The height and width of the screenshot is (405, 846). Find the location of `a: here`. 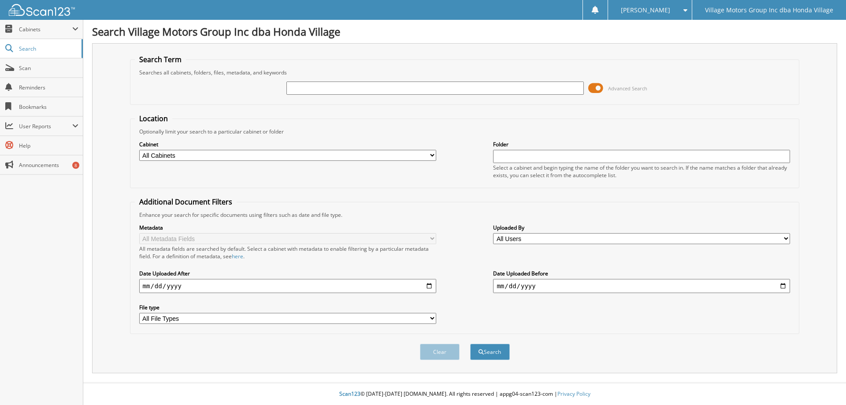

a: here is located at coordinates (238, 256).